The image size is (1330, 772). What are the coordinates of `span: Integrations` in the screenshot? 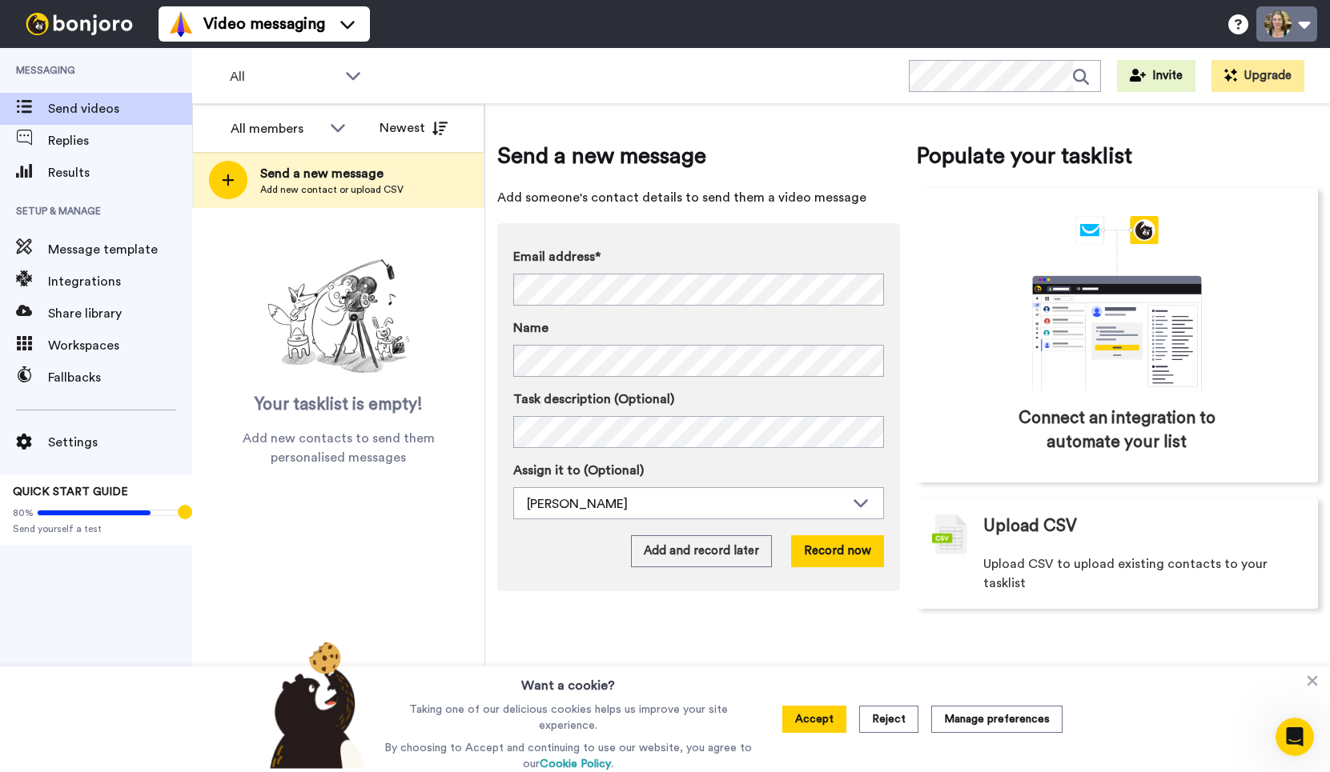 It's located at (120, 282).